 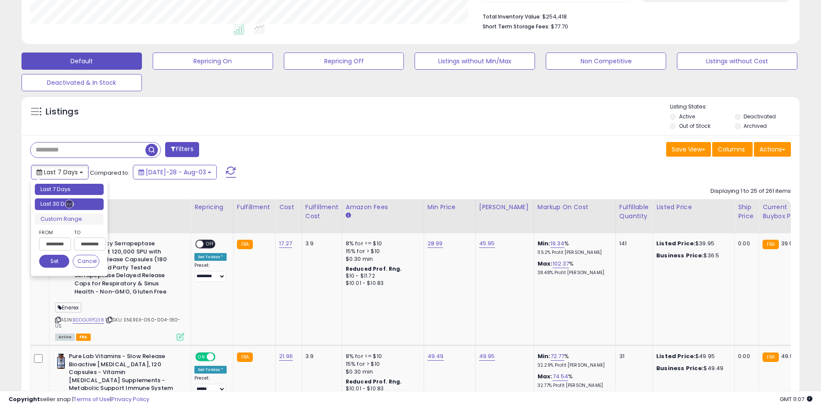 What do you see at coordinates (633, 16) in the screenshot?
I see `li: $254,418` at bounding box center [633, 16].